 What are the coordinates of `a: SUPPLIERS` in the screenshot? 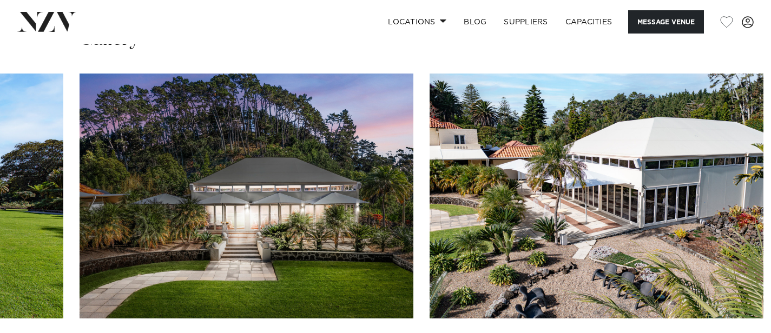 It's located at (526, 22).